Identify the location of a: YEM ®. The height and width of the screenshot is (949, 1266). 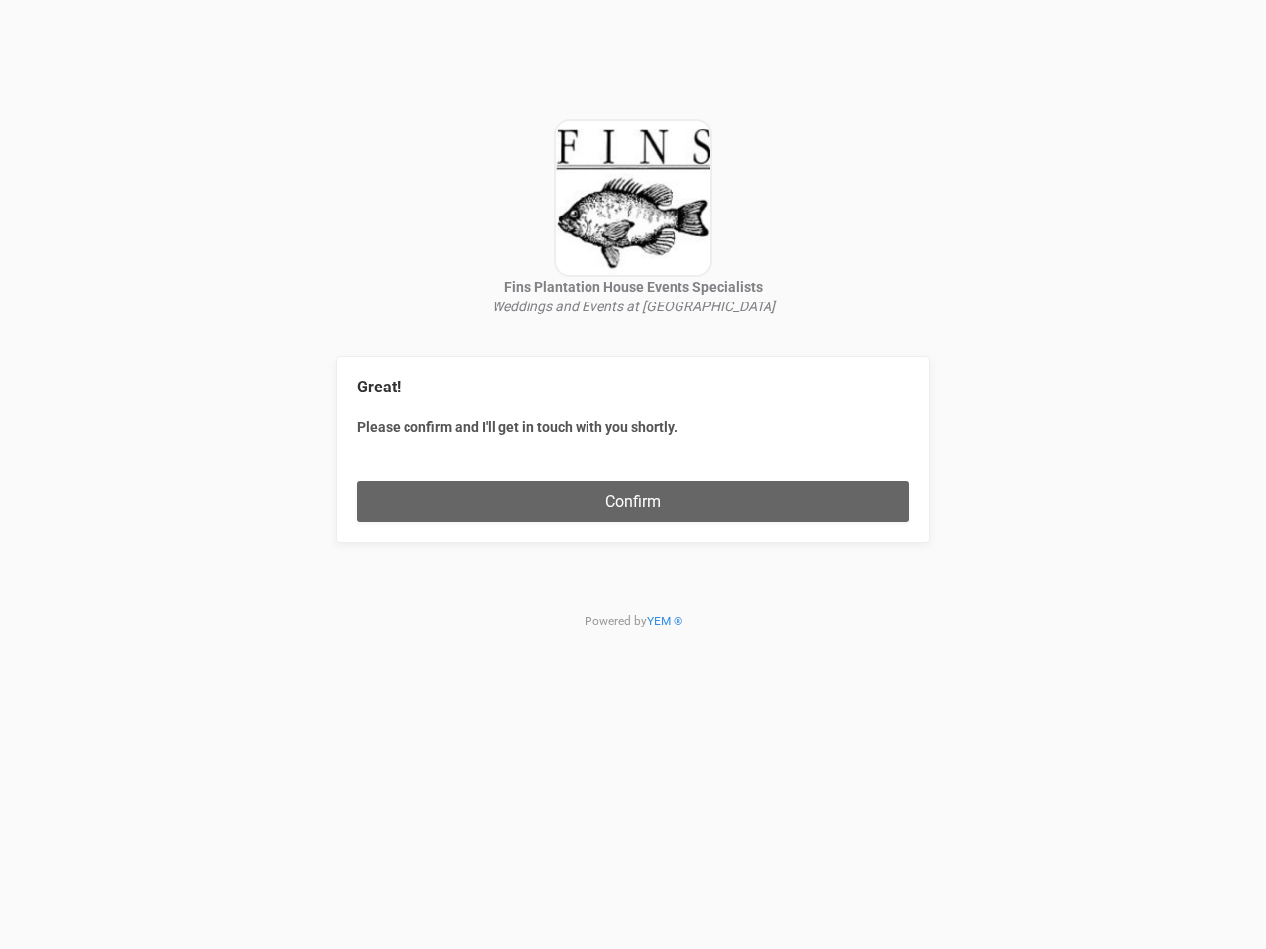
(665, 621).